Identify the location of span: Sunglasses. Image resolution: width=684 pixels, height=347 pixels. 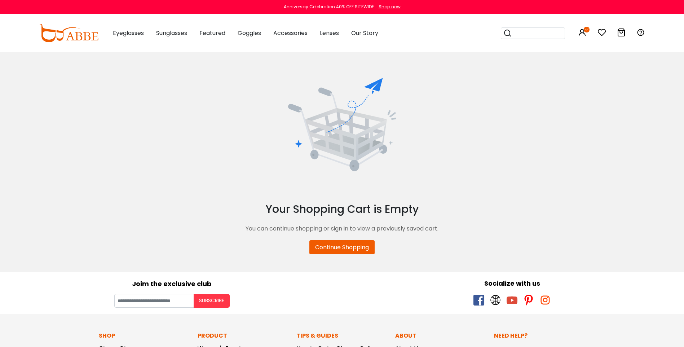
(172, 33).